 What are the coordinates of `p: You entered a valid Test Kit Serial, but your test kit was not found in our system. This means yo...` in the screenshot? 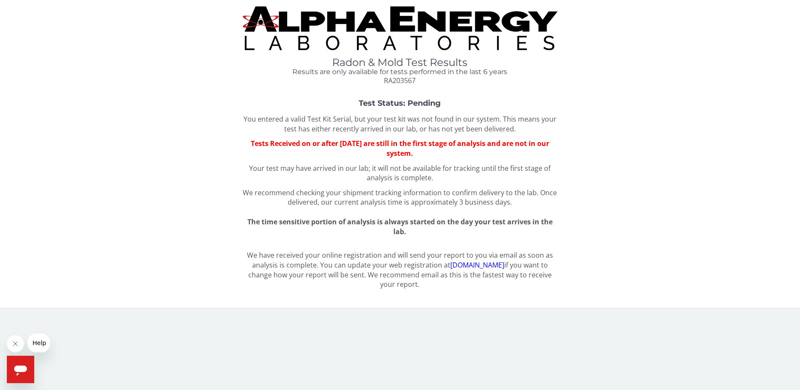 It's located at (400, 124).